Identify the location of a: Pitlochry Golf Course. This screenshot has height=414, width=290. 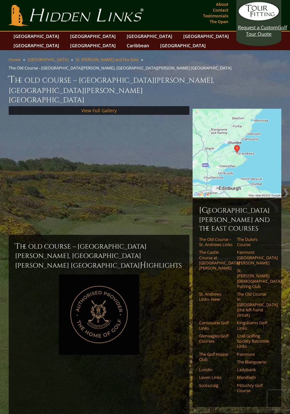
(254, 388).